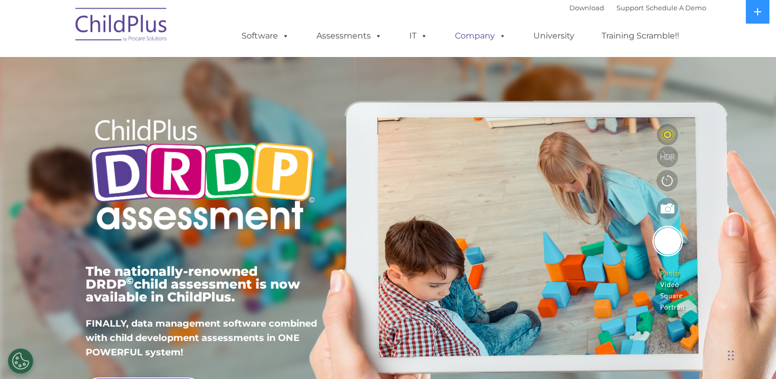 The width and height of the screenshot is (776, 379). I want to click on a: Software, so click(265, 36).